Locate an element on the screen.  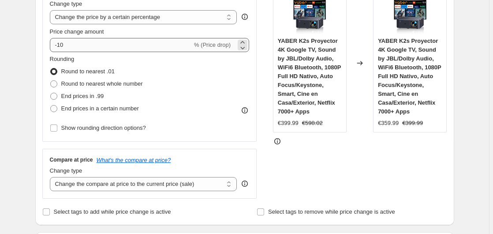
div: €359.99 is located at coordinates (388, 123).